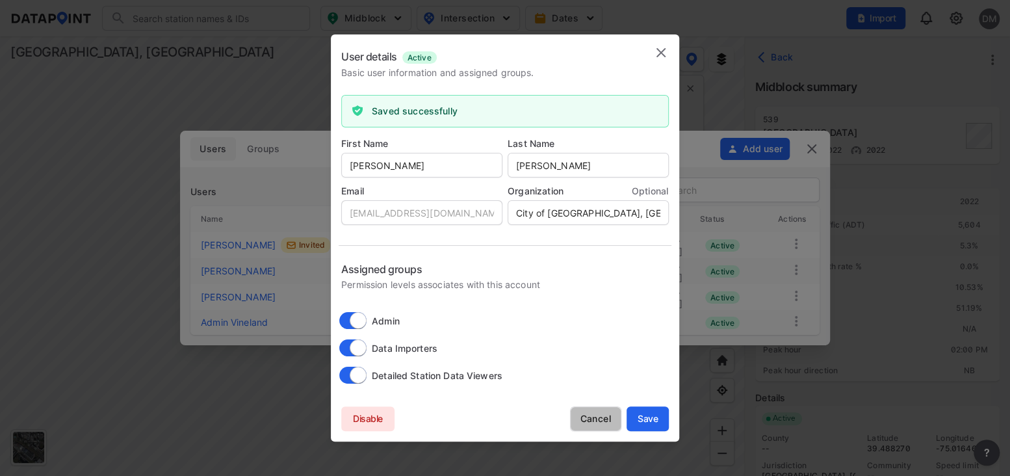 Image resolution: width=1010 pixels, height=476 pixels. Describe the element at coordinates (368, 418) in the screenshot. I see `span: Disable` at that location.